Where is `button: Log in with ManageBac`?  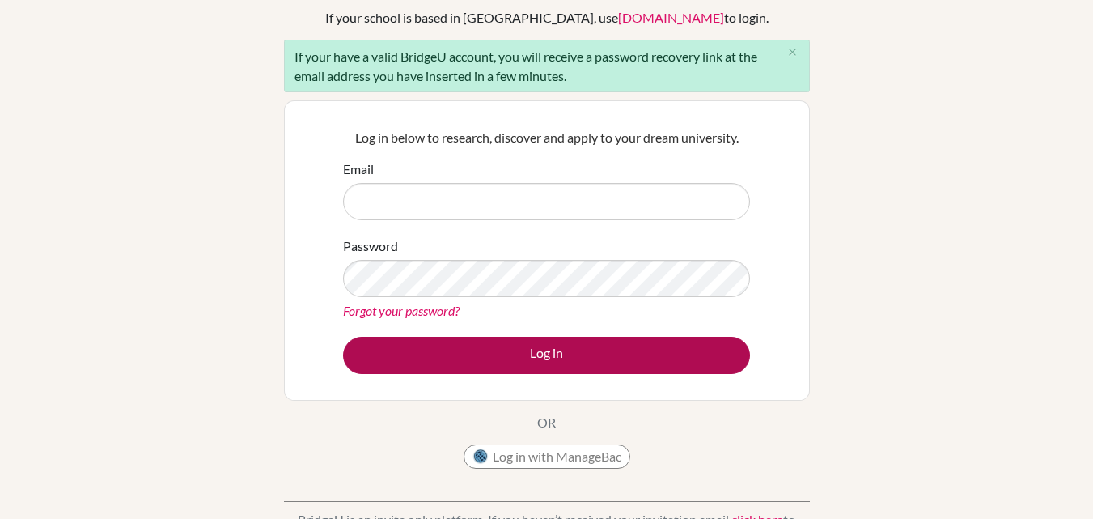
button: Log in with ManageBac is located at coordinates (547, 456).